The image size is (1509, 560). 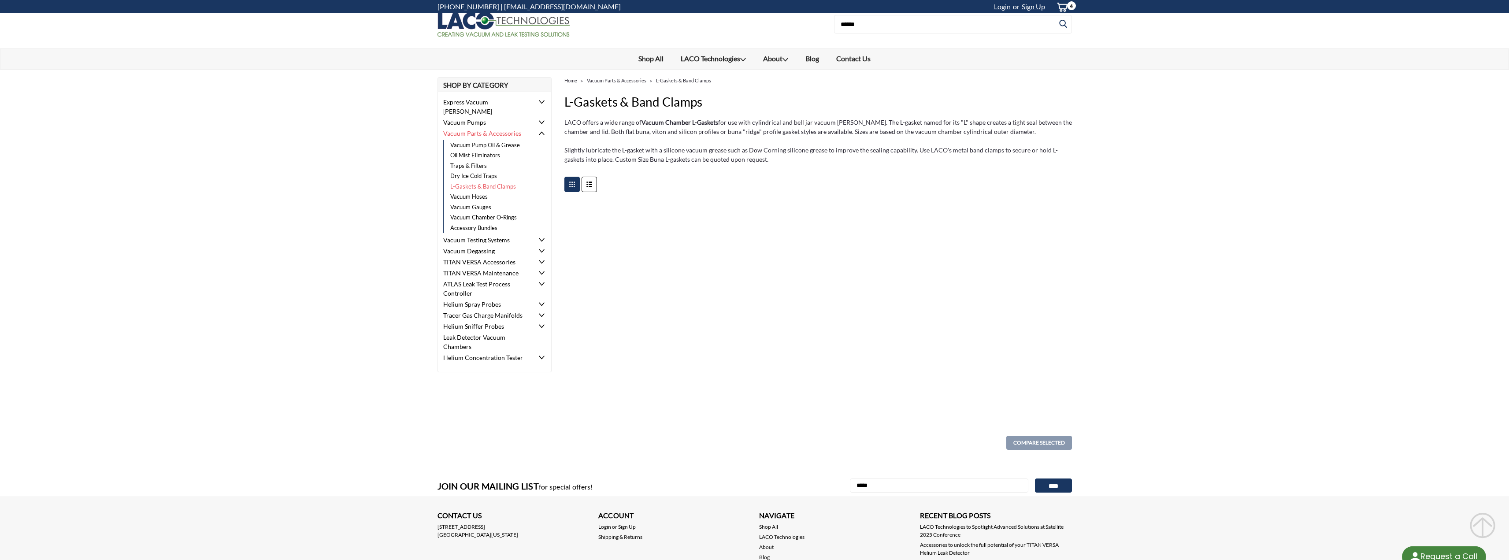 What do you see at coordinates (812, 59) in the screenshot?
I see `a: Blog` at bounding box center [812, 59].